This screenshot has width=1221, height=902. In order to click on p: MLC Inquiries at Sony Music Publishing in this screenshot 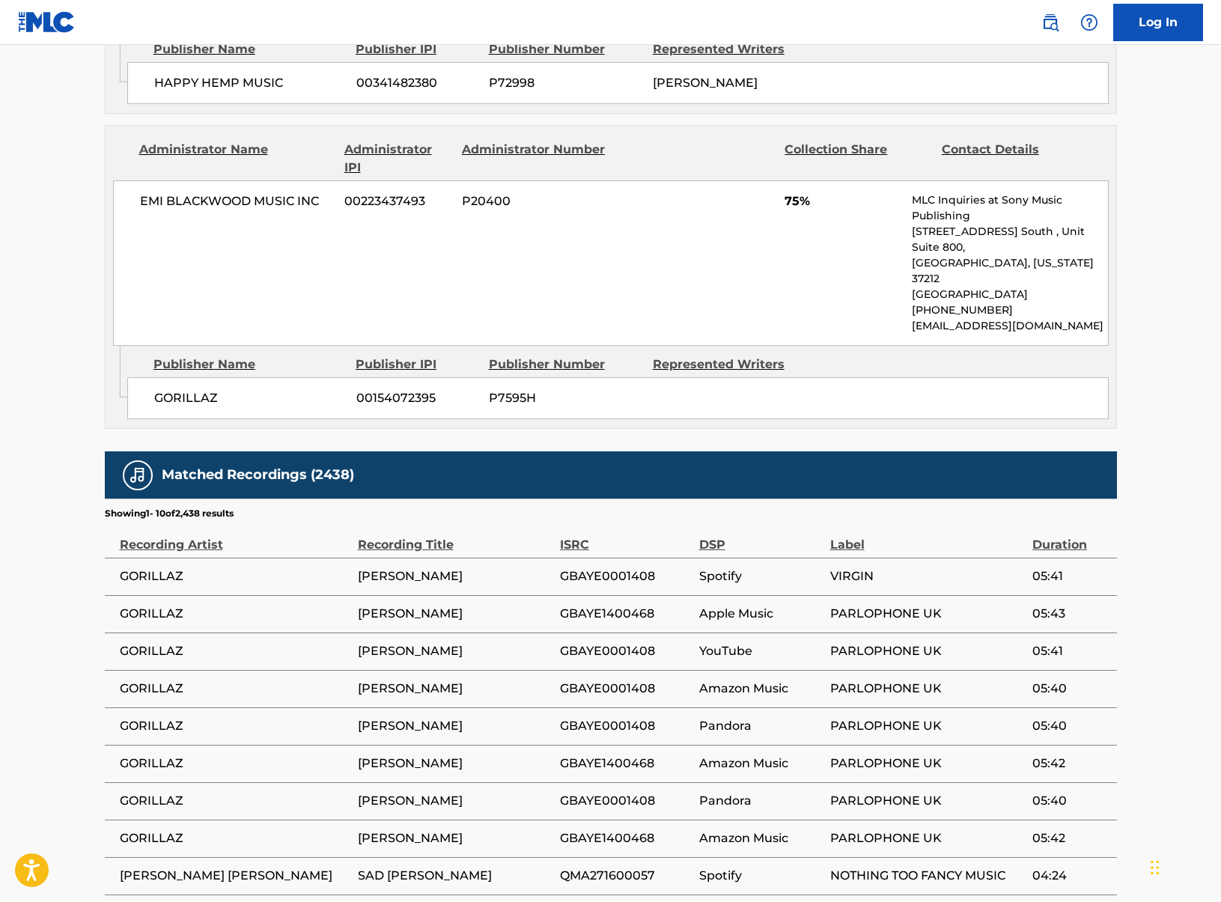, I will do `click(1009, 208)`.